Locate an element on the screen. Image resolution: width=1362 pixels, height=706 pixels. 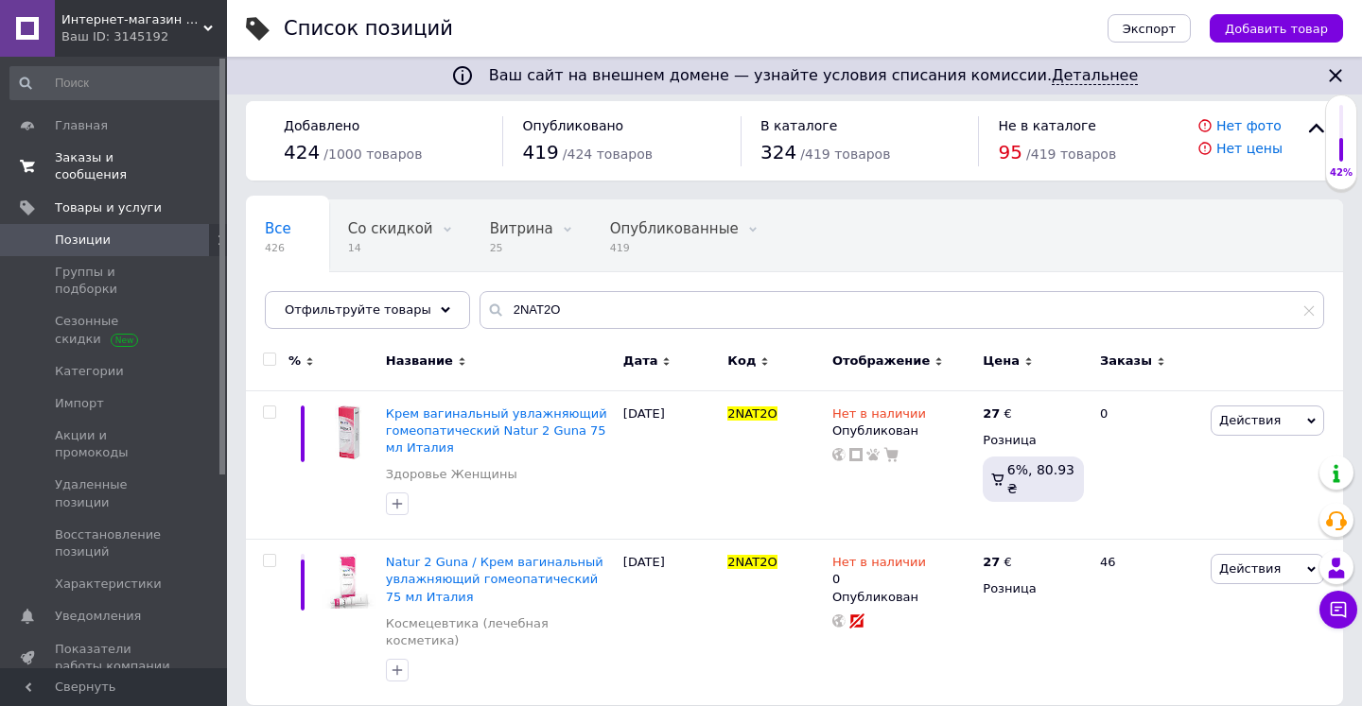
div: Список позиций is located at coordinates (368, 28).